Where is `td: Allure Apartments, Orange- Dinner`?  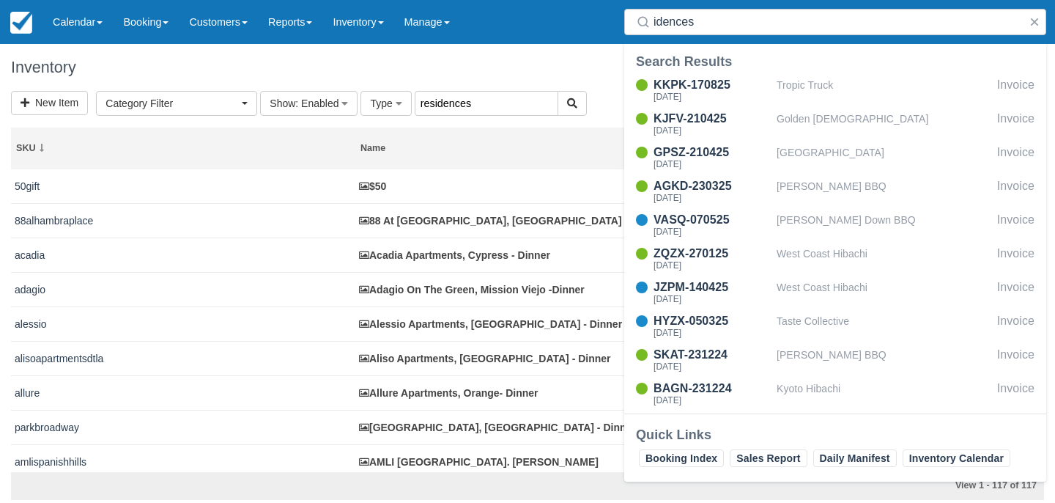 td: Allure Apartments, Orange- Dinner is located at coordinates (700, 392).